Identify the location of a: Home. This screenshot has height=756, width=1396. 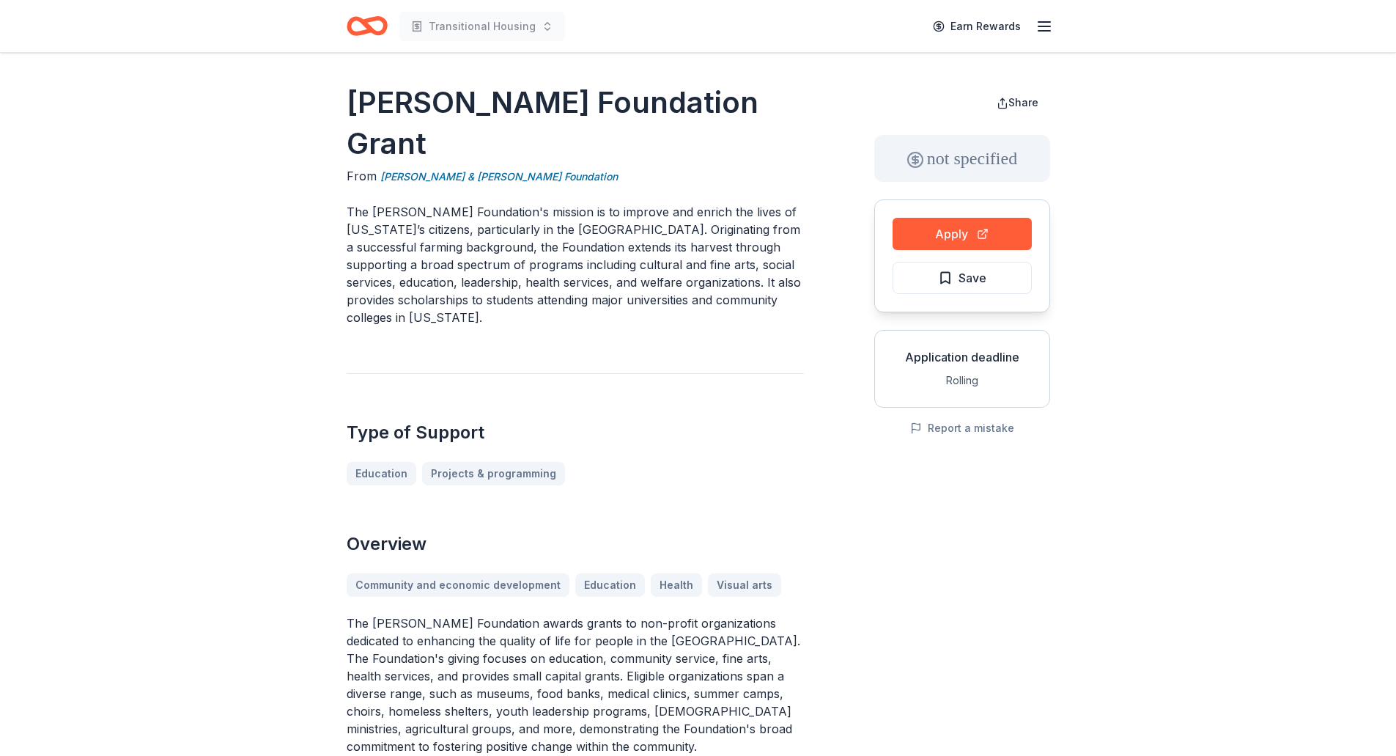
(367, 26).